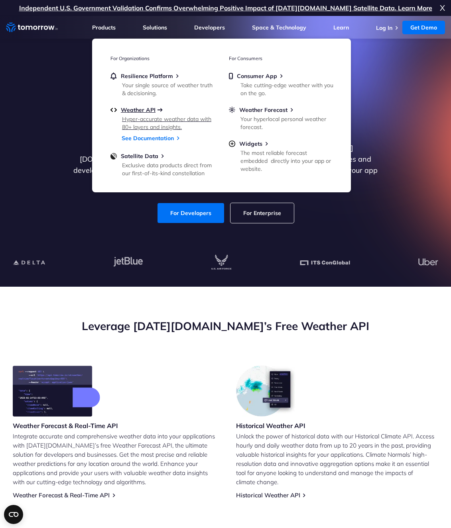 The width and height of the screenshot is (451, 528). Describe the element at coordinates (168, 169) in the screenshot. I see `div: Exclusive data products direct from our first-of-its-kind constellation` at that location.